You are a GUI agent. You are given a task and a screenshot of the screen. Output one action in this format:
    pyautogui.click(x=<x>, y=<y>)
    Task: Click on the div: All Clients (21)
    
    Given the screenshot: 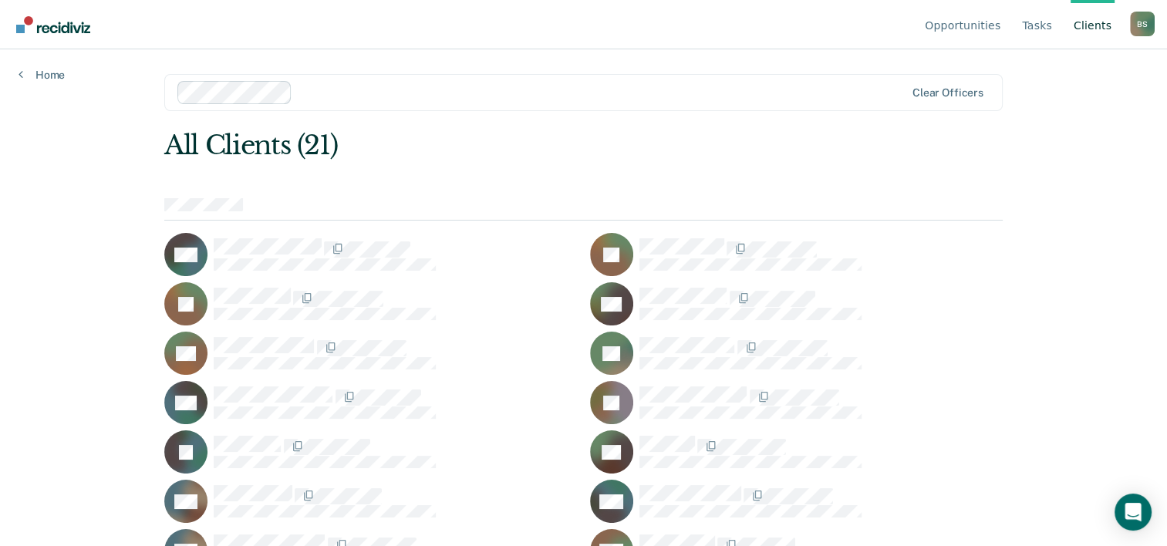 What is the action you would take?
    pyautogui.click(x=499, y=145)
    